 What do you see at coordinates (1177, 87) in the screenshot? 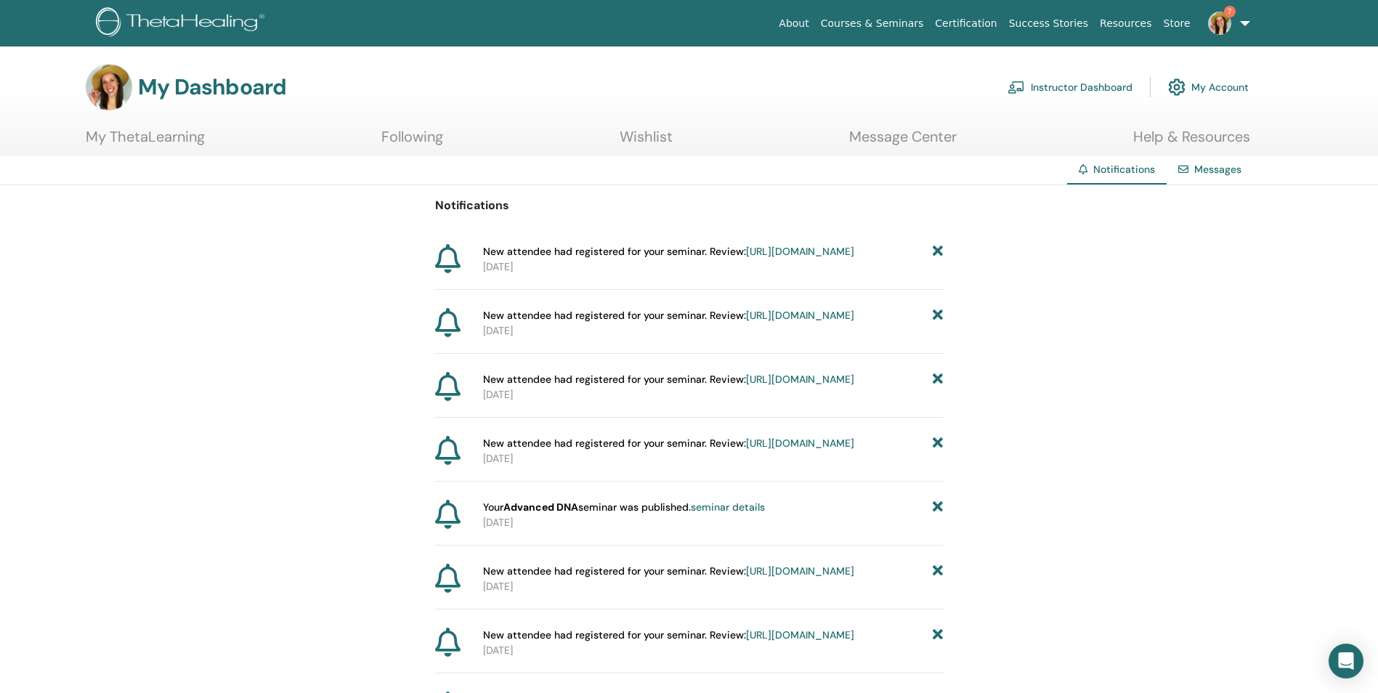
I see `img: cog.svg` at bounding box center [1177, 87].